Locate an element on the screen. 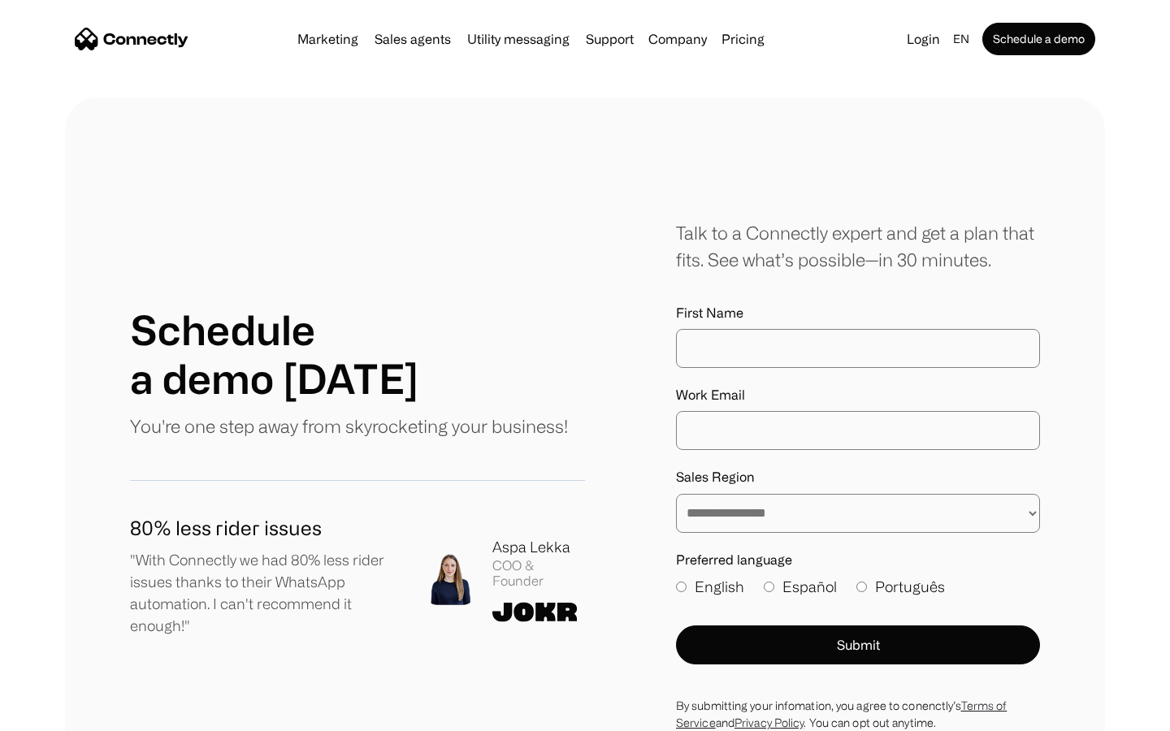 The image size is (1170, 731). div: Aspa Lekka is located at coordinates (539, 547).